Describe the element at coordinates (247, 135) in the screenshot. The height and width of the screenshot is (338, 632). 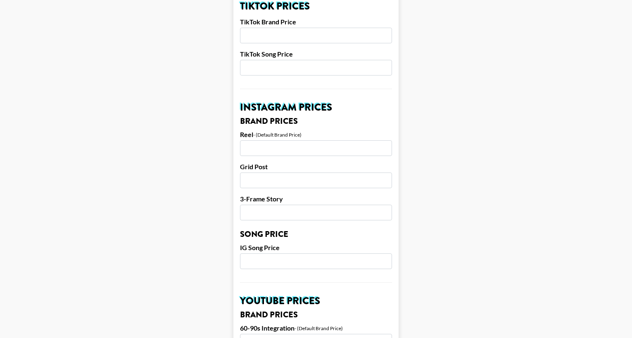
I see `label: Reel` at that location.